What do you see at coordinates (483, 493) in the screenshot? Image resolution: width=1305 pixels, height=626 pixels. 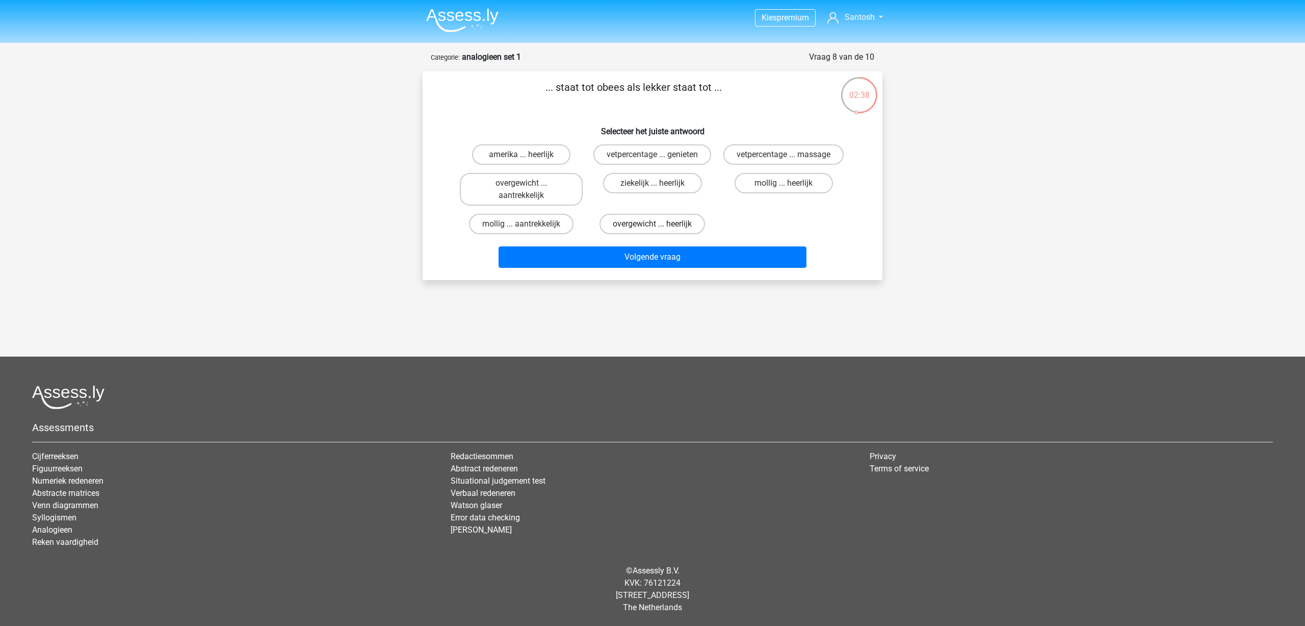 I see `a: Verbaal redeneren` at bounding box center [483, 493].